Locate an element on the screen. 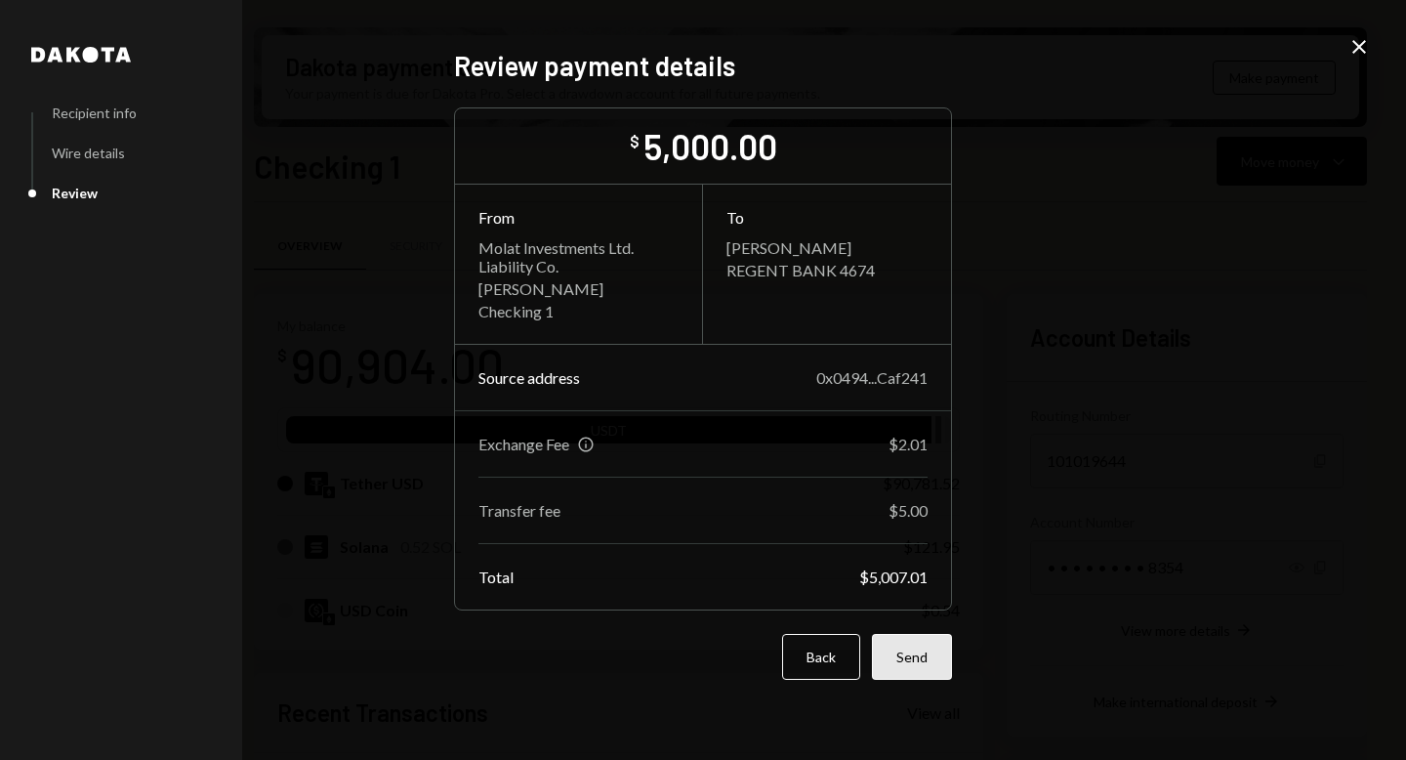 The image size is (1406, 760). div: To is located at coordinates (827, 217).